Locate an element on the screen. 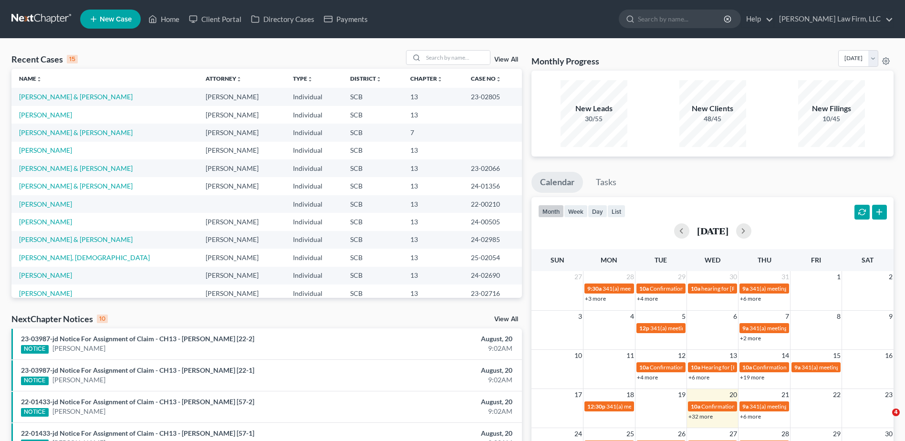  span: 22 is located at coordinates (837, 394).